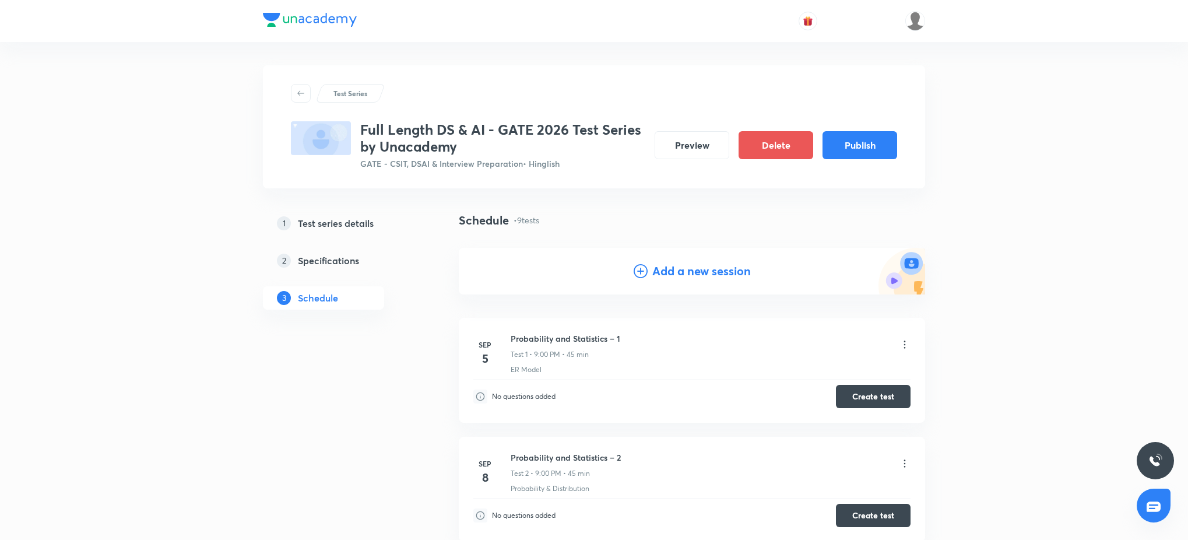 The width and height of the screenshot is (1188, 540). Describe the element at coordinates (526, 220) in the screenshot. I see `p: • 9 tests` at that location.